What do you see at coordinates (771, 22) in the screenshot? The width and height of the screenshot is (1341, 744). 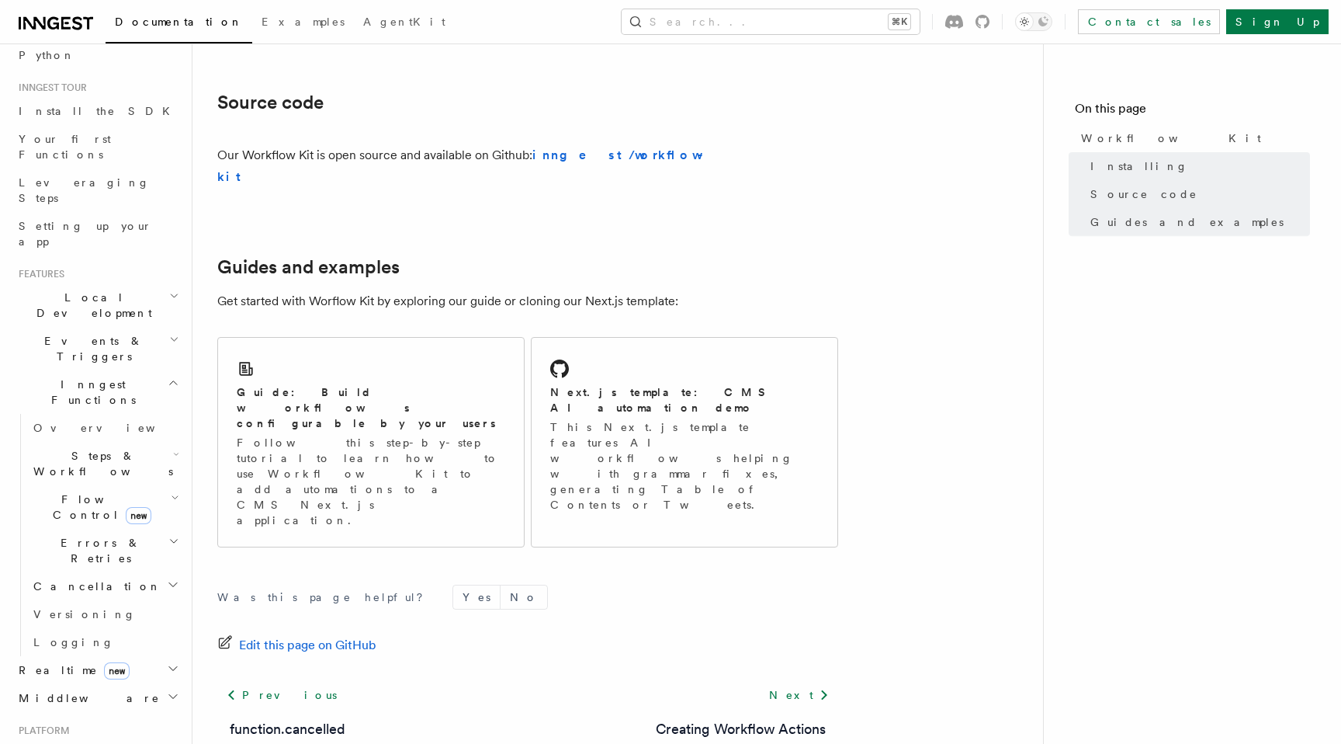 I see `button: Search...⌘K` at bounding box center [771, 22].